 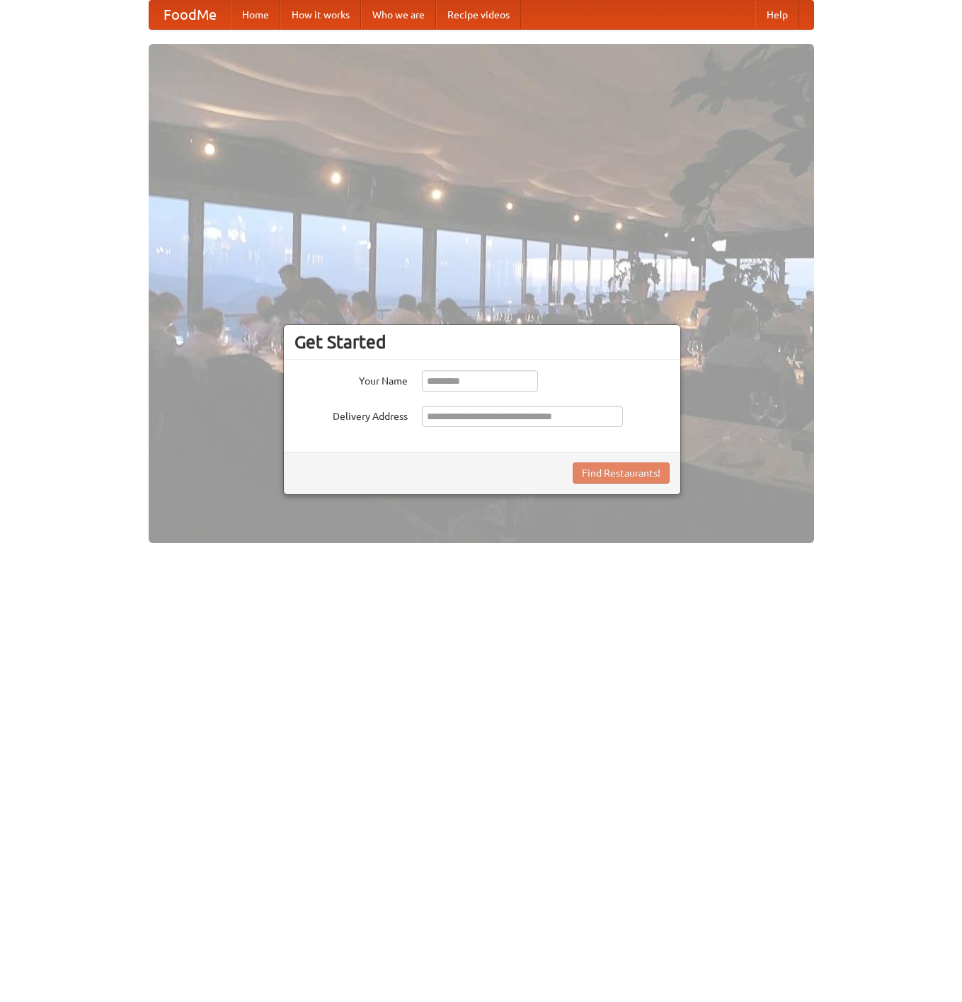 I want to click on a: Recipe videos, so click(x=478, y=15).